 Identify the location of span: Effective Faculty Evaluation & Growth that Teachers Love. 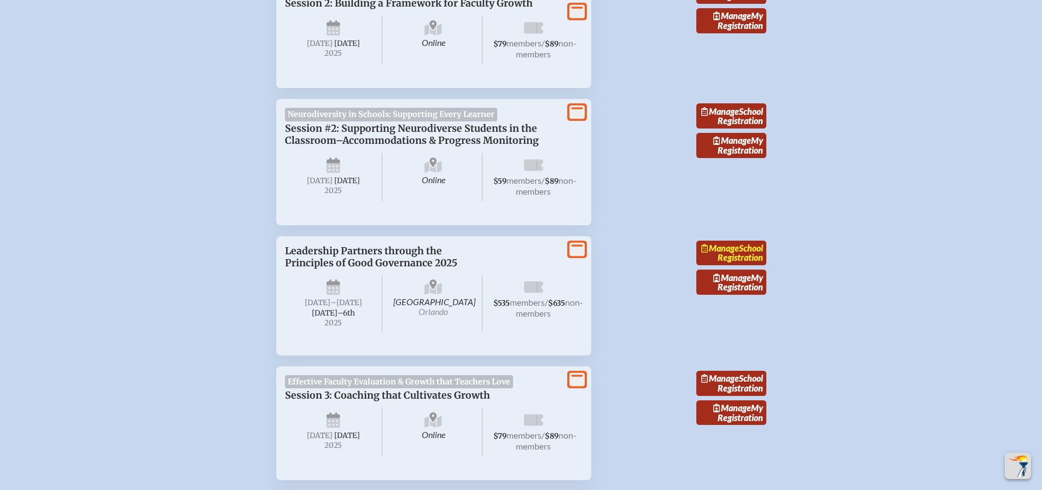
(399, 382).